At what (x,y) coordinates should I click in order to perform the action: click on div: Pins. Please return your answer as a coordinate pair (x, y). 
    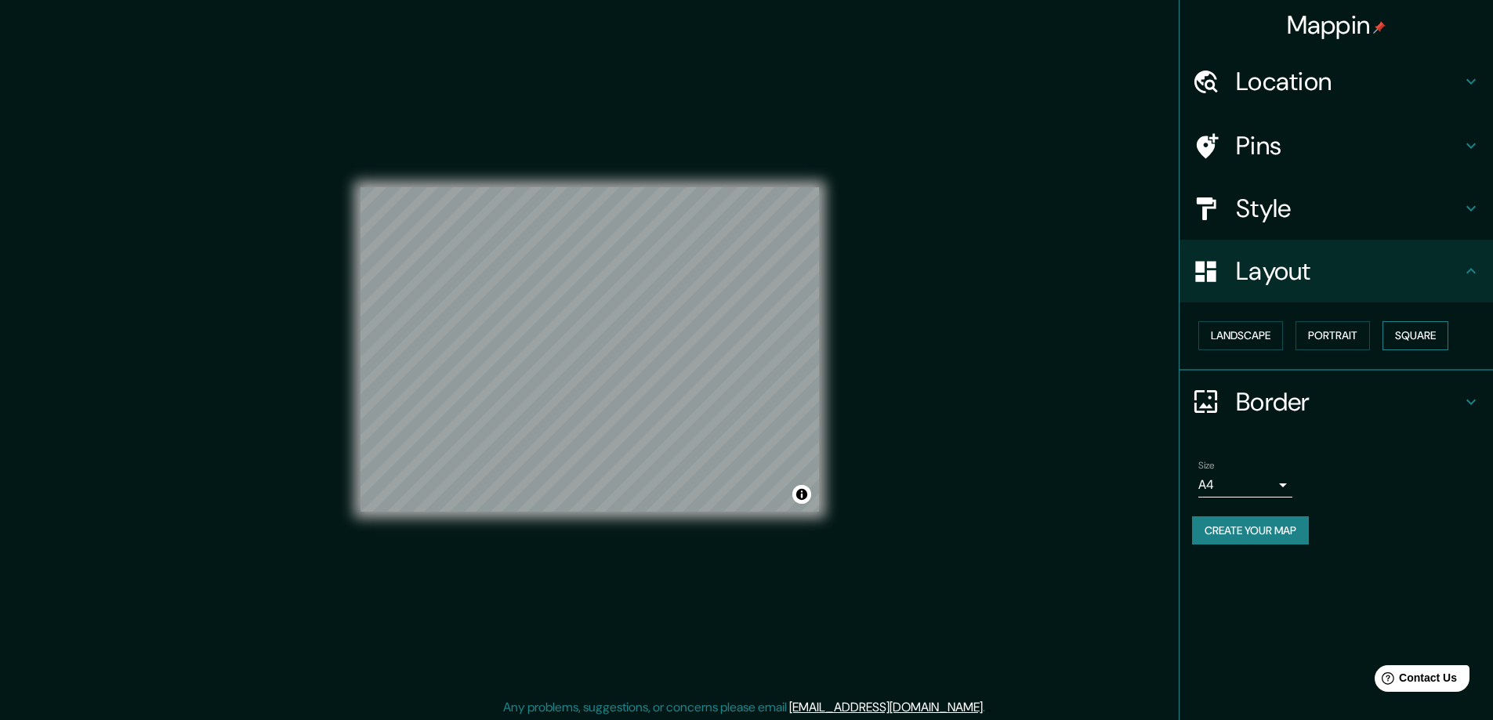
    Looking at the image, I should click on (1336, 146).